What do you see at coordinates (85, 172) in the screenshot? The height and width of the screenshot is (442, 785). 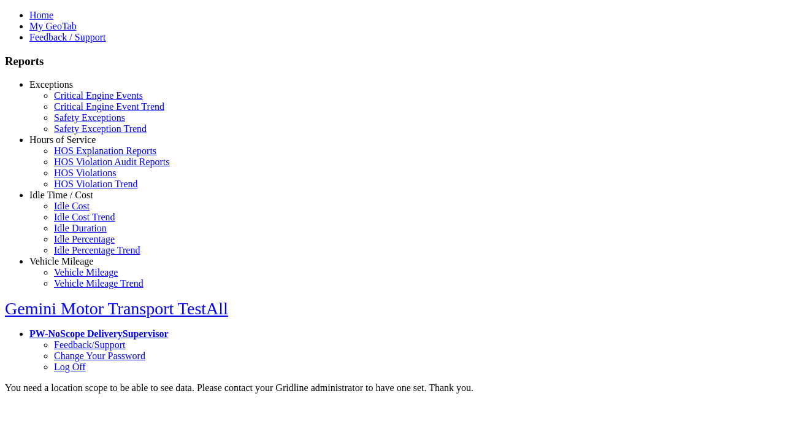 I see `a: HOS Violations` at bounding box center [85, 172].